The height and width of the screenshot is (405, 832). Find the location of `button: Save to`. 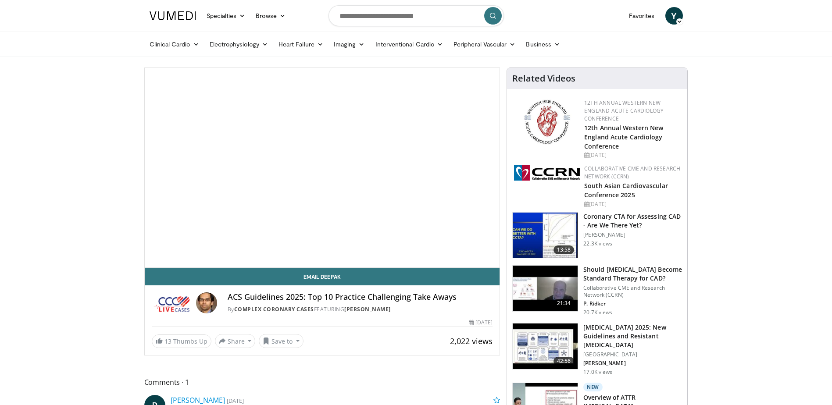

button: Save to is located at coordinates (281, 341).